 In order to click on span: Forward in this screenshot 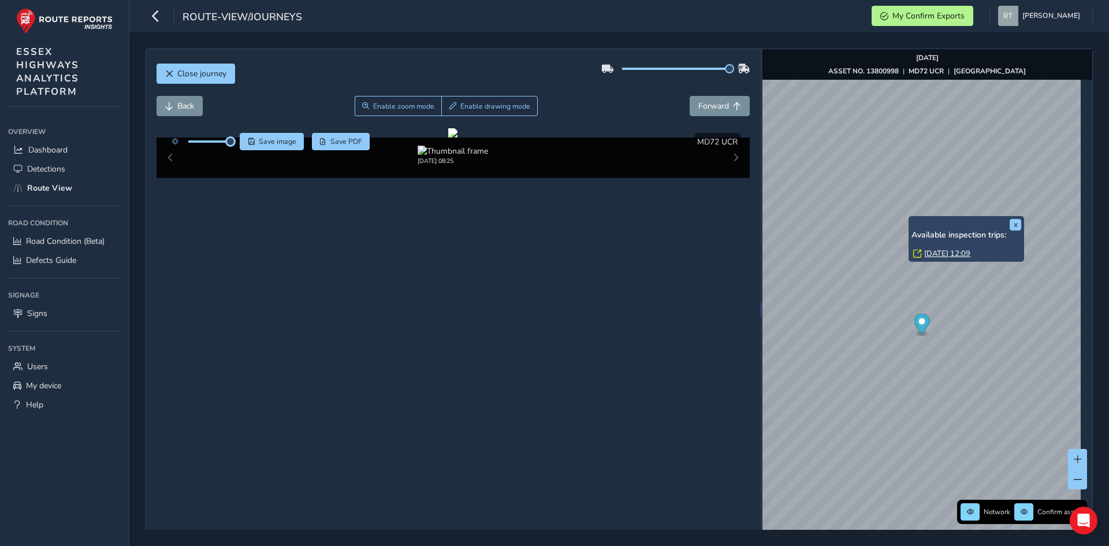, I will do `click(714, 106)`.